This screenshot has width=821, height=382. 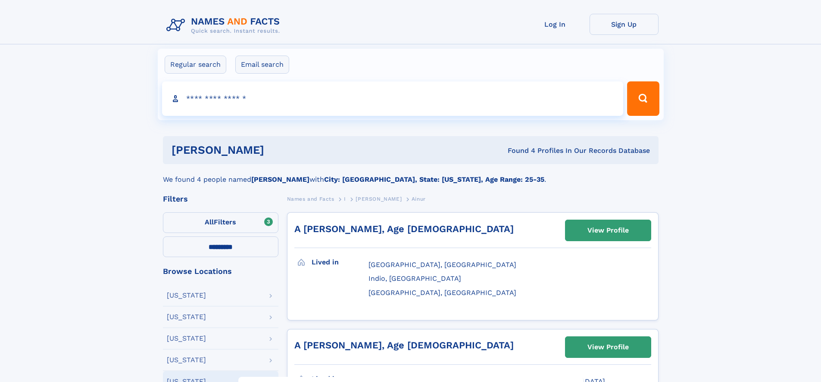 What do you see at coordinates (221, 223) in the screenshot?
I see `label: Filters` at bounding box center [221, 223].